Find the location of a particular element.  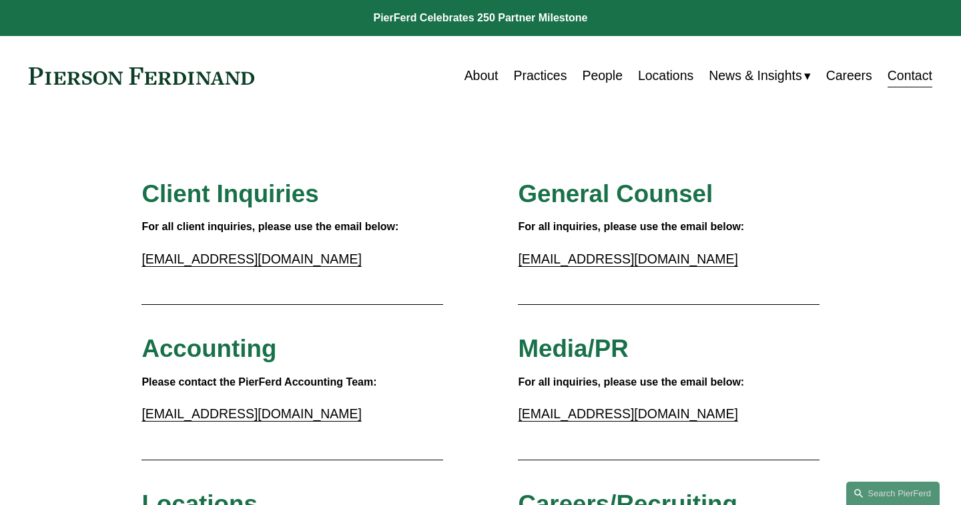

strong: Please contact the PierFerd Accounting Team: is located at coordinates (259, 382).